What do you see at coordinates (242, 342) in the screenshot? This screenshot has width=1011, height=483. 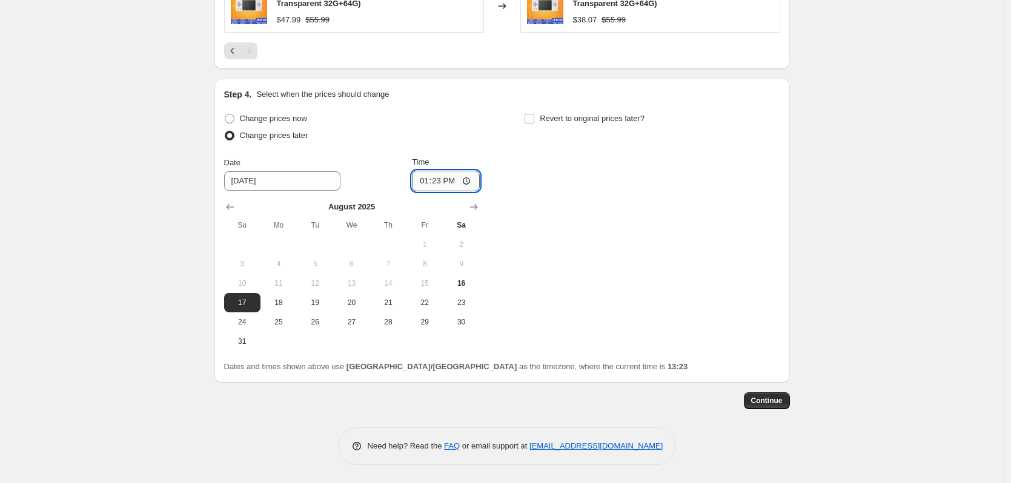 I see `span: 31` at bounding box center [242, 342].